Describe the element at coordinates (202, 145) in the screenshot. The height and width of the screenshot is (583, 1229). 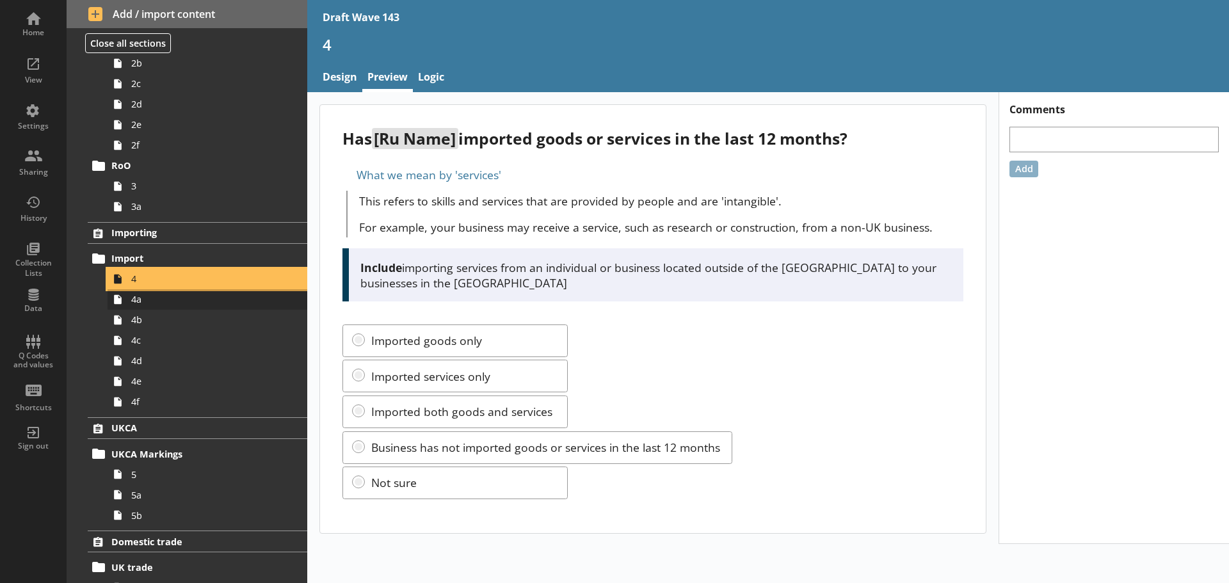
I see `span: 2f` at that location.